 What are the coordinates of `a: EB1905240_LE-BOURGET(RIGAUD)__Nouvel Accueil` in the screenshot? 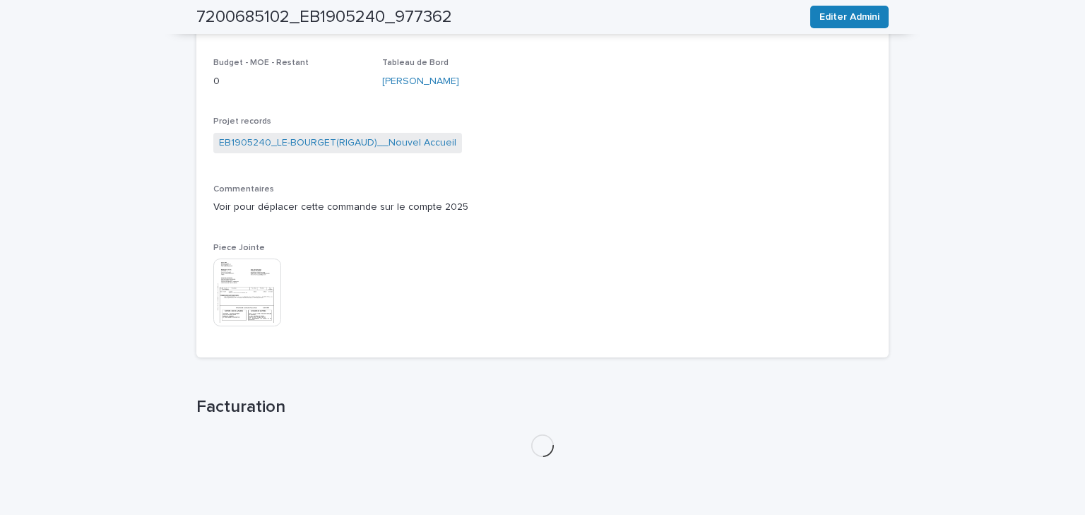 It's located at (338, 143).